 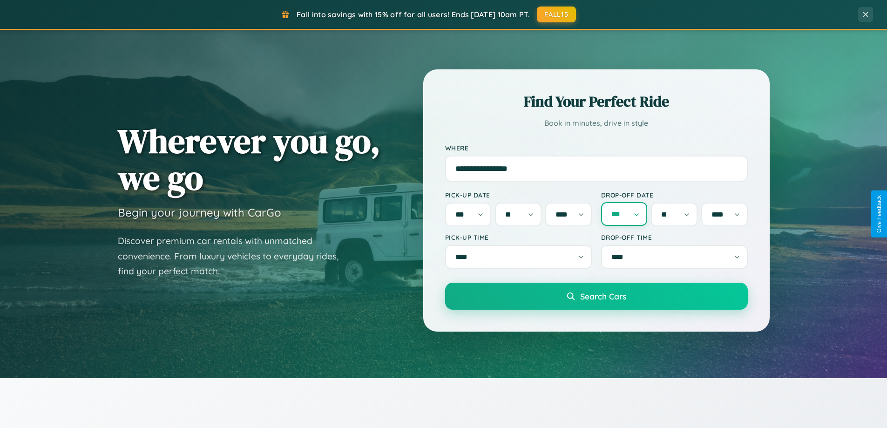 What do you see at coordinates (596, 296) in the screenshot?
I see `button: Search Cars` at bounding box center [596, 296].